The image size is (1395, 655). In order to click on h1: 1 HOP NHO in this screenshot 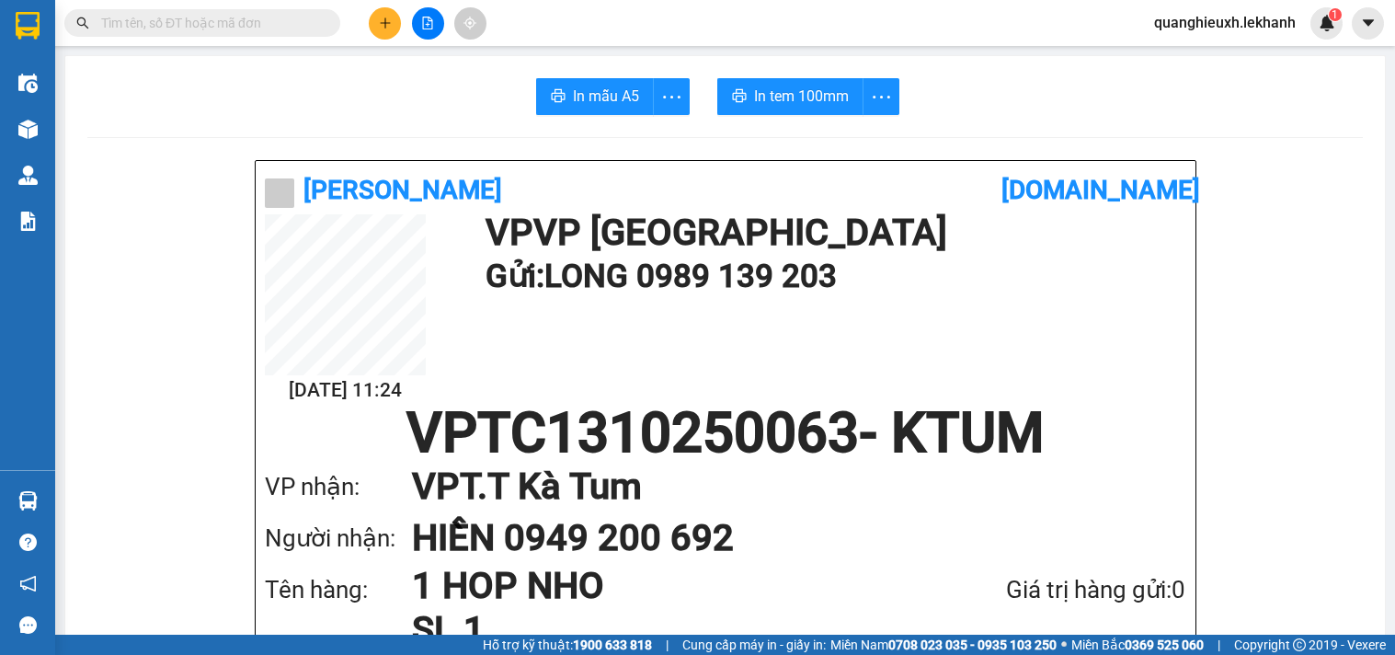, I will do `click(660, 586)`.